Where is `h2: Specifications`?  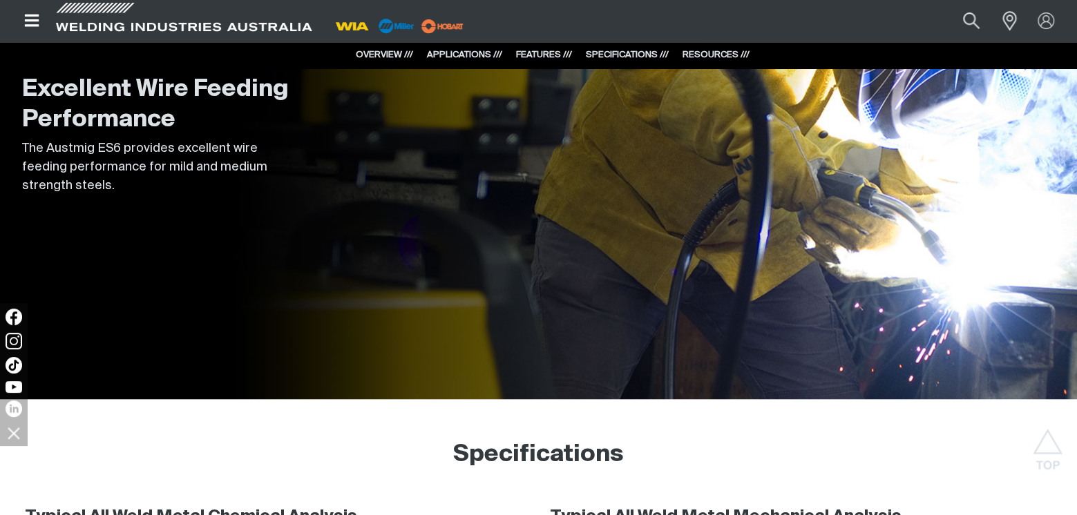 h2: Specifications is located at coordinates (538, 455).